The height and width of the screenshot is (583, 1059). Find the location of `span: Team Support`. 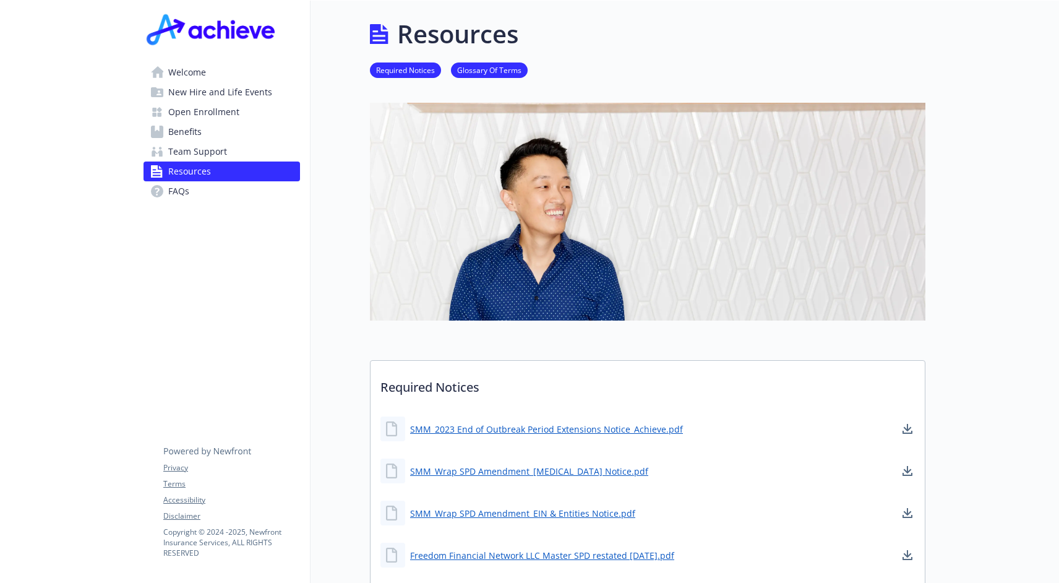

span: Team Support is located at coordinates (197, 152).